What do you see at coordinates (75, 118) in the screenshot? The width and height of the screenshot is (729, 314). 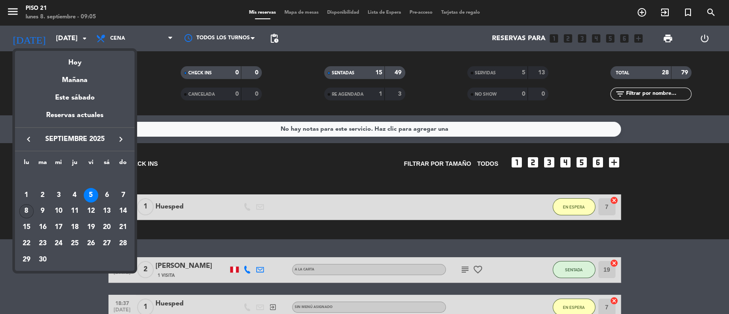 I see `div: Reservas actuales` at bounding box center [75, 118].